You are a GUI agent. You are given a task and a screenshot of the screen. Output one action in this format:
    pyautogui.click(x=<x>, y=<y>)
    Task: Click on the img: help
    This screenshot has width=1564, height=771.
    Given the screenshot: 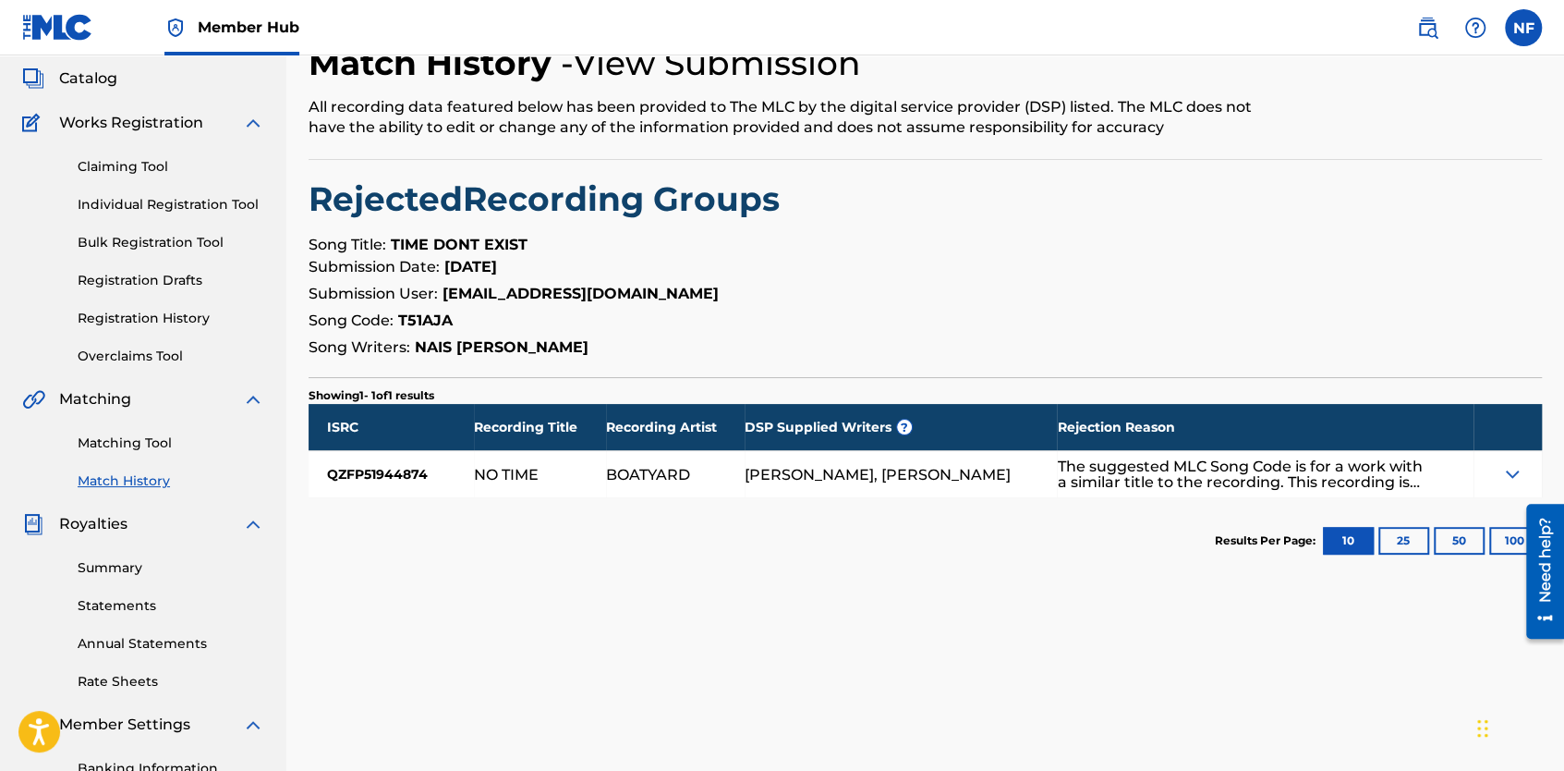 What is the action you would take?
    pyautogui.click(x=1476, y=28)
    